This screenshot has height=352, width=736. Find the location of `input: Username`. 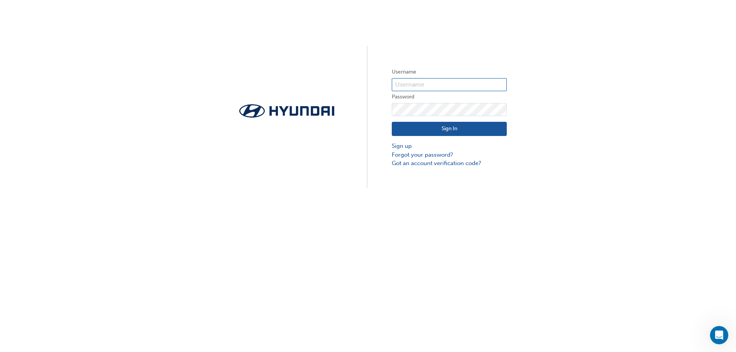

input: Username is located at coordinates (449, 85).